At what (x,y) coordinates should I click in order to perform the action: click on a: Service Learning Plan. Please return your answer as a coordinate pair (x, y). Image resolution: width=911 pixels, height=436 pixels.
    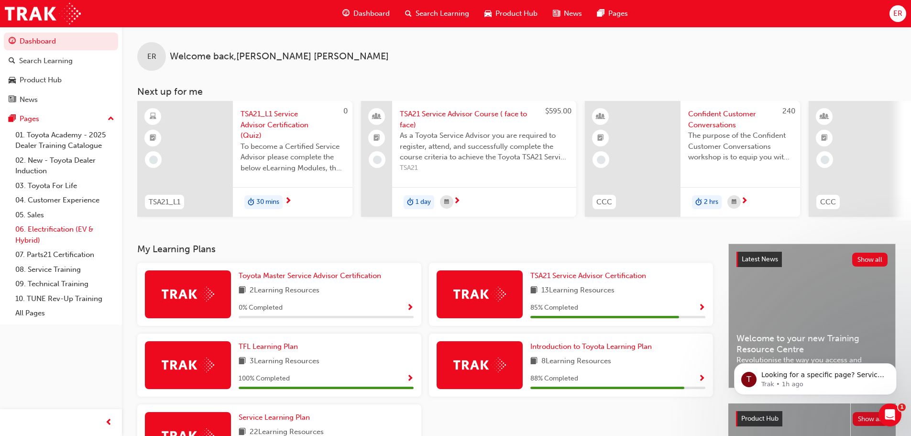
    Looking at the image, I should click on (276, 417).